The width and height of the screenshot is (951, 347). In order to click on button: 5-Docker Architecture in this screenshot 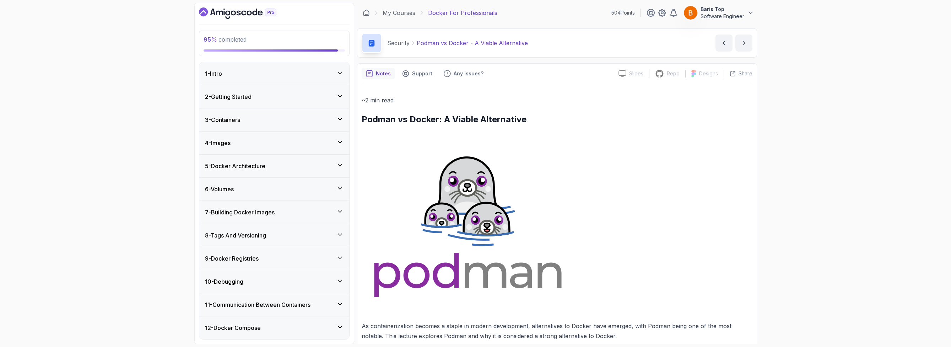, I will do `click(274, 166)`.